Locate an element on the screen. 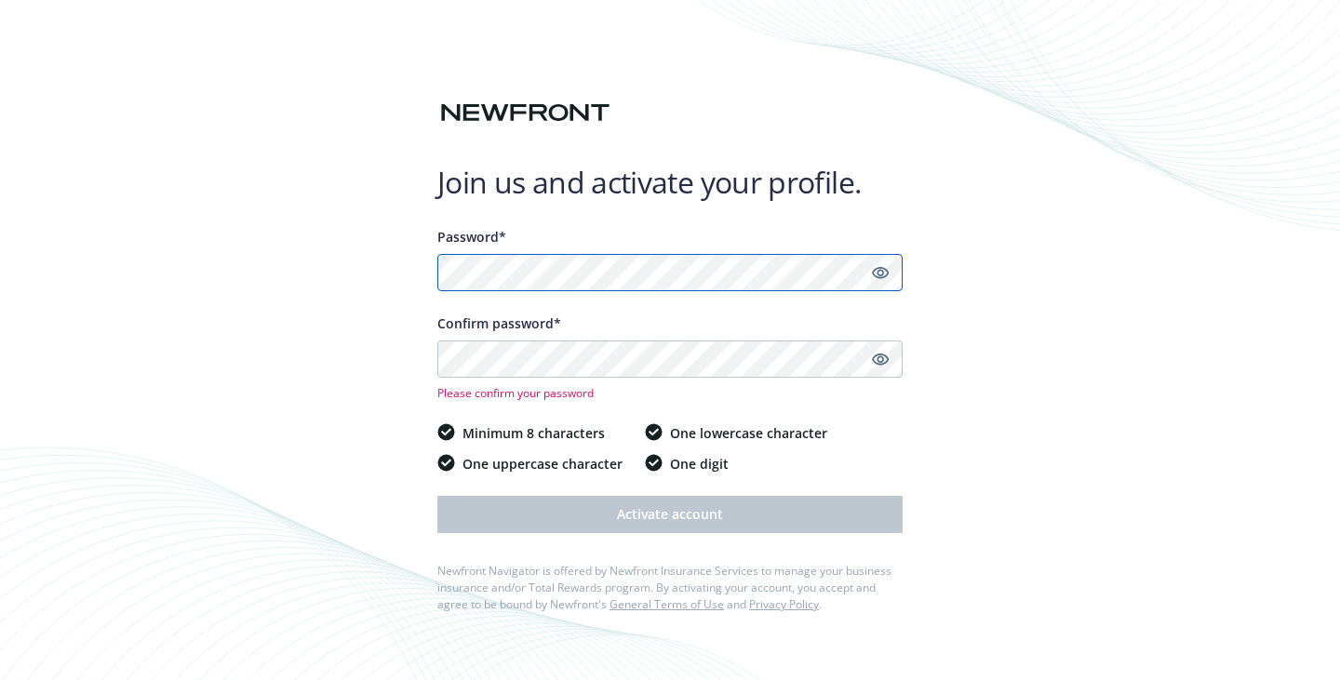  span: Please confirm your password is located at coordinates (670, 393).